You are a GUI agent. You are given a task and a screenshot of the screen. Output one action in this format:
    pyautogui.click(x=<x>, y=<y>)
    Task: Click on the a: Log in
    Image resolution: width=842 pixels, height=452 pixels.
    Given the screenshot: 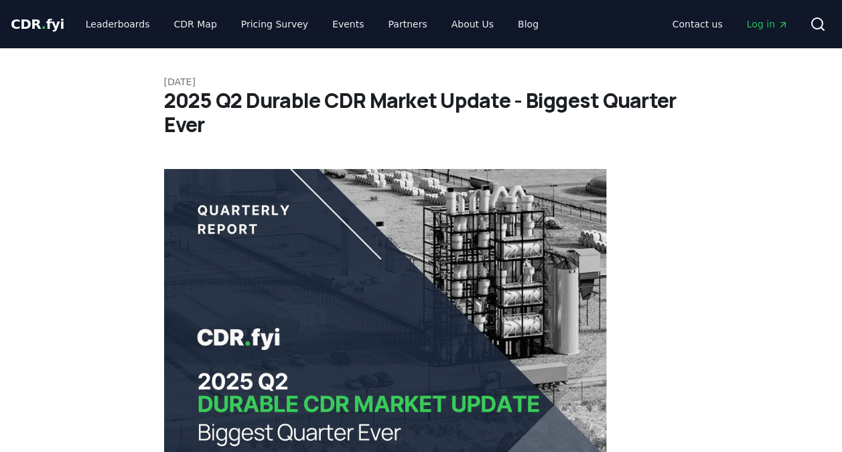 What is the action you would take?
    pyautogui.click(x=768, y=24)
    